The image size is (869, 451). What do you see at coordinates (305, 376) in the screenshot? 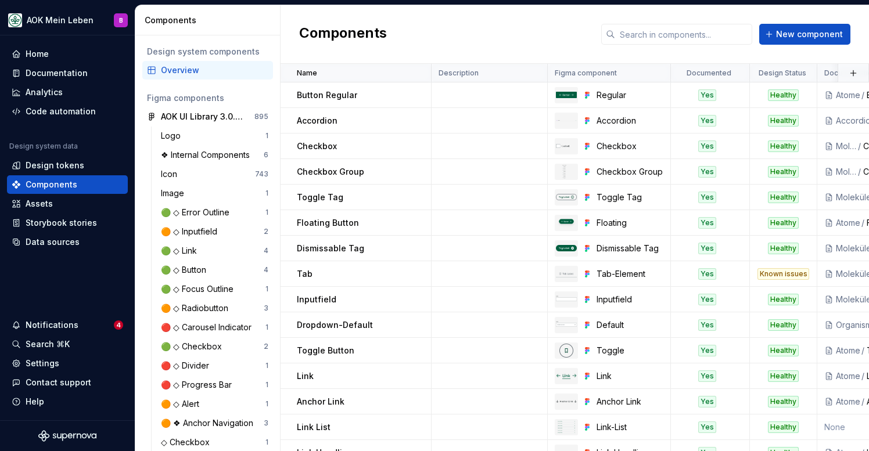
I see `p: Link` at bounding box center [305, 376].